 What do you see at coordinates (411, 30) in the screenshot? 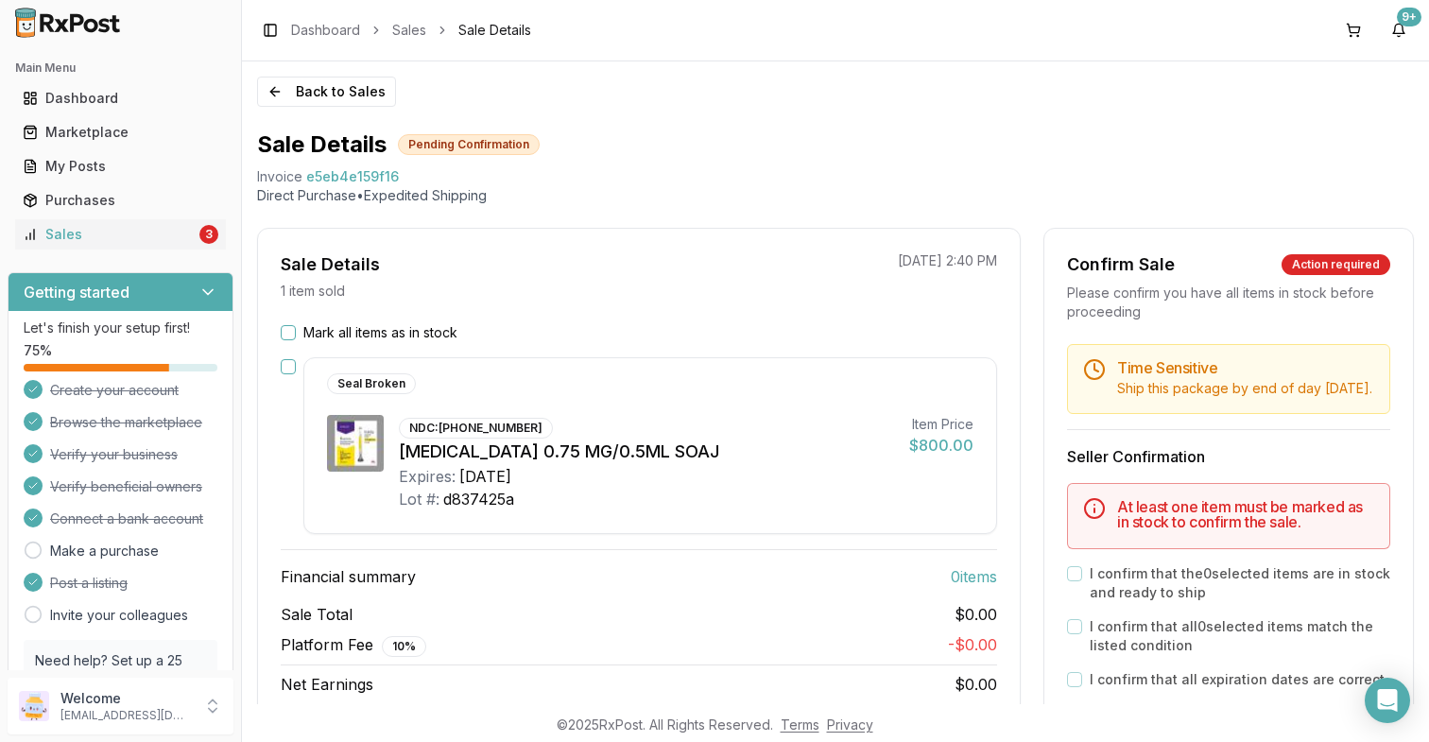
I see `nav: breadcrumb` at bounding box center [411, 30].